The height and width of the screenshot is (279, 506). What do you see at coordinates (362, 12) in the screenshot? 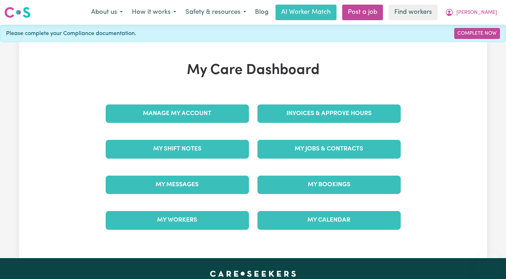
I see `a: Post a job` at bounding box center [362, 12].